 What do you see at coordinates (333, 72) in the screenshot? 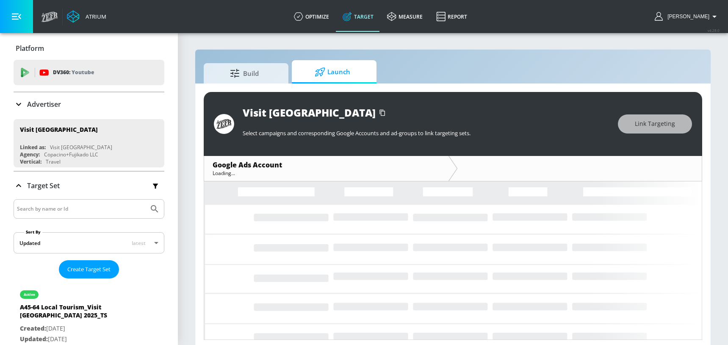
I see `span: Launch` at bounding box center [333, 72].